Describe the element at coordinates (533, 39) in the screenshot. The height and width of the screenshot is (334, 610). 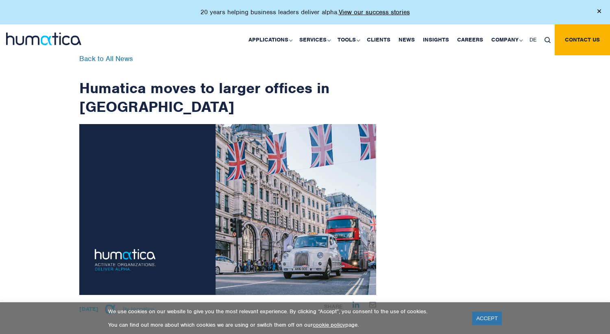
I see `span: DE` at that location.